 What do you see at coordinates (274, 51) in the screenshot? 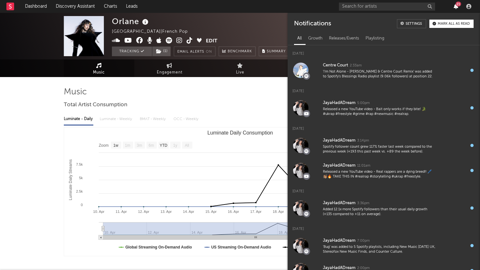
I see `button: Summary` at bounding box center [274, 51].